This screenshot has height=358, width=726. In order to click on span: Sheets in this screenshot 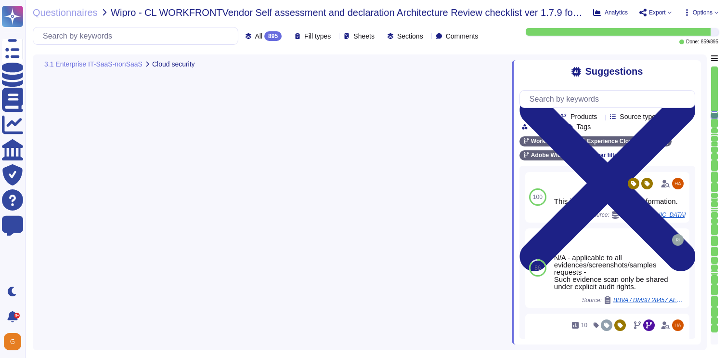, I will do `click(364, 36)`.